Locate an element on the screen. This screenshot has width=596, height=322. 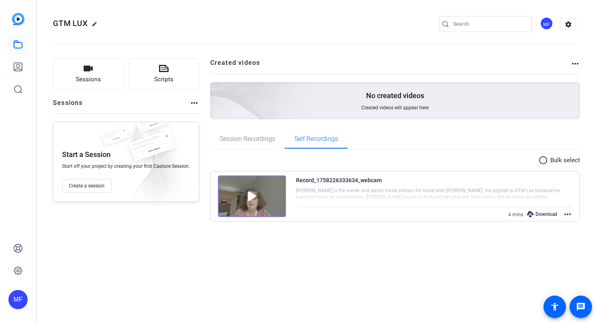
p: Bulk select is located at coordinates (565, 160).